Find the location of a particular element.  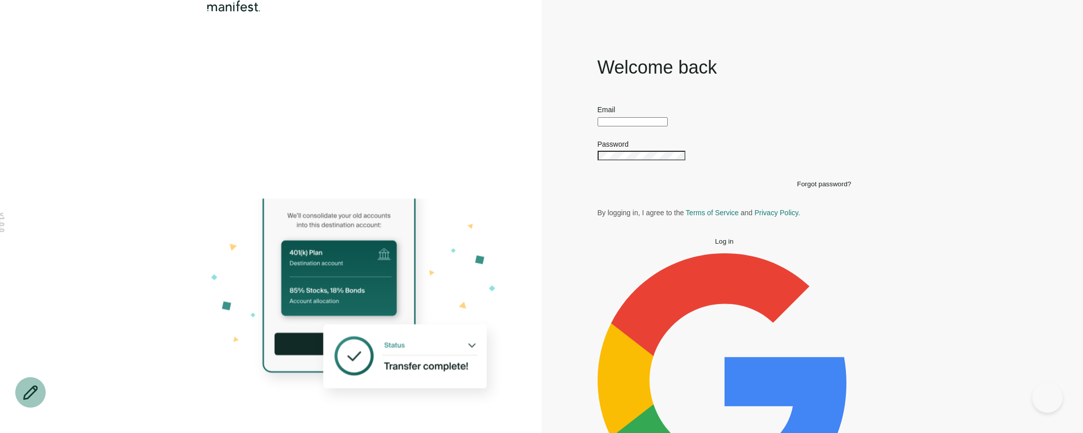

label: Password is located at coordinates (613, 144).